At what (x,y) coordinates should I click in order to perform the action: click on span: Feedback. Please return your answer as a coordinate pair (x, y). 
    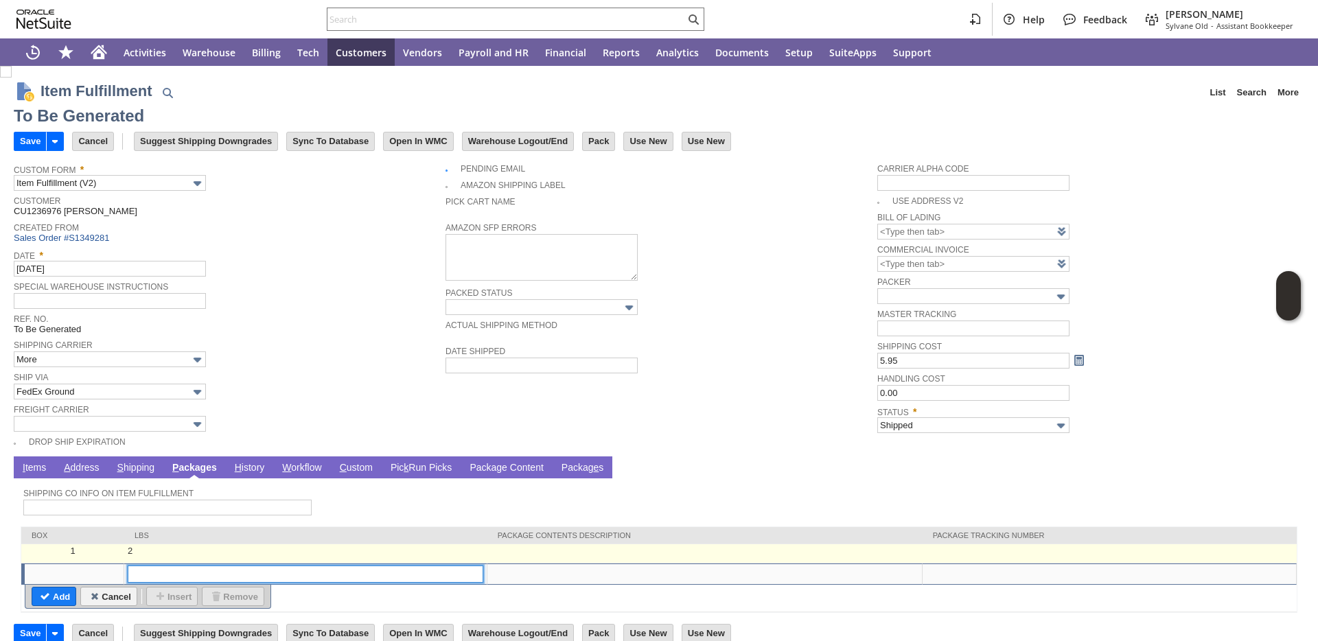
    Looking at the image, I should click on (1106, 19).